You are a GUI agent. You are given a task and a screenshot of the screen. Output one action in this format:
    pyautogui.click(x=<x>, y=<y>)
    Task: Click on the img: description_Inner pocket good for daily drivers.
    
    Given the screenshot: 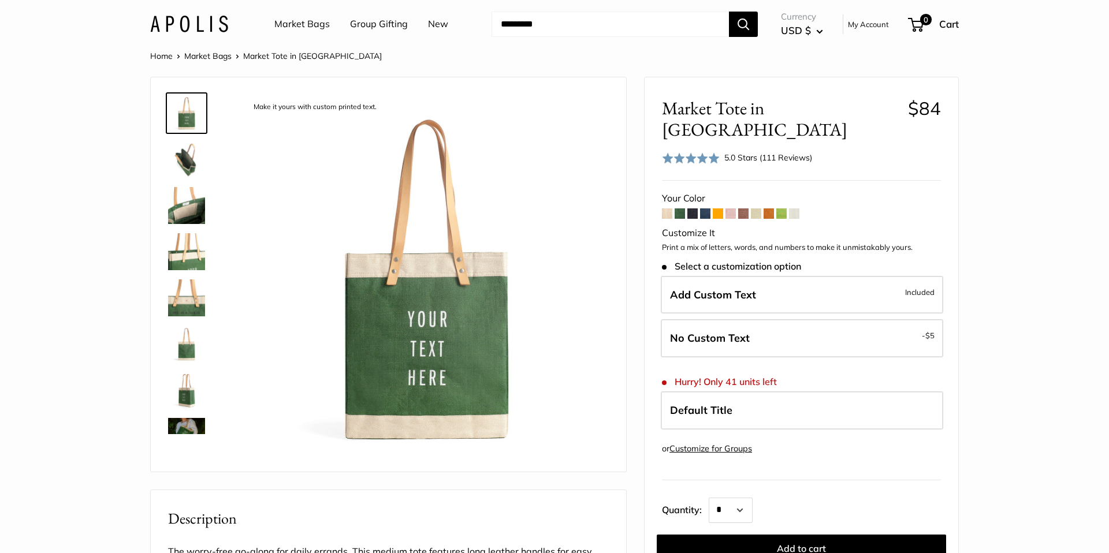 What is the action you would take?
    pyautogui.click(x=187, y=206)
    